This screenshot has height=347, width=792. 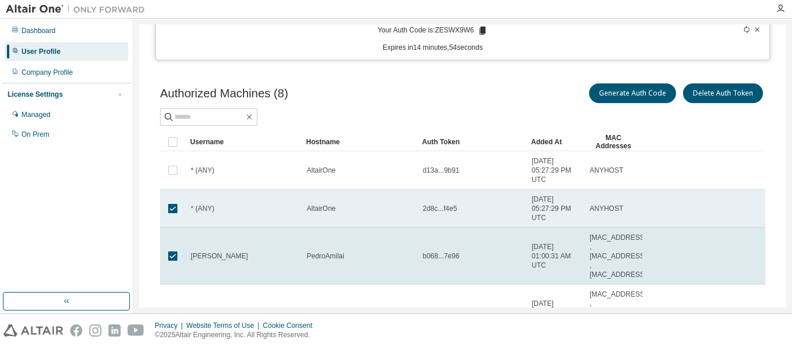 I want to click on div: Added At, so click(x=556, y=142).